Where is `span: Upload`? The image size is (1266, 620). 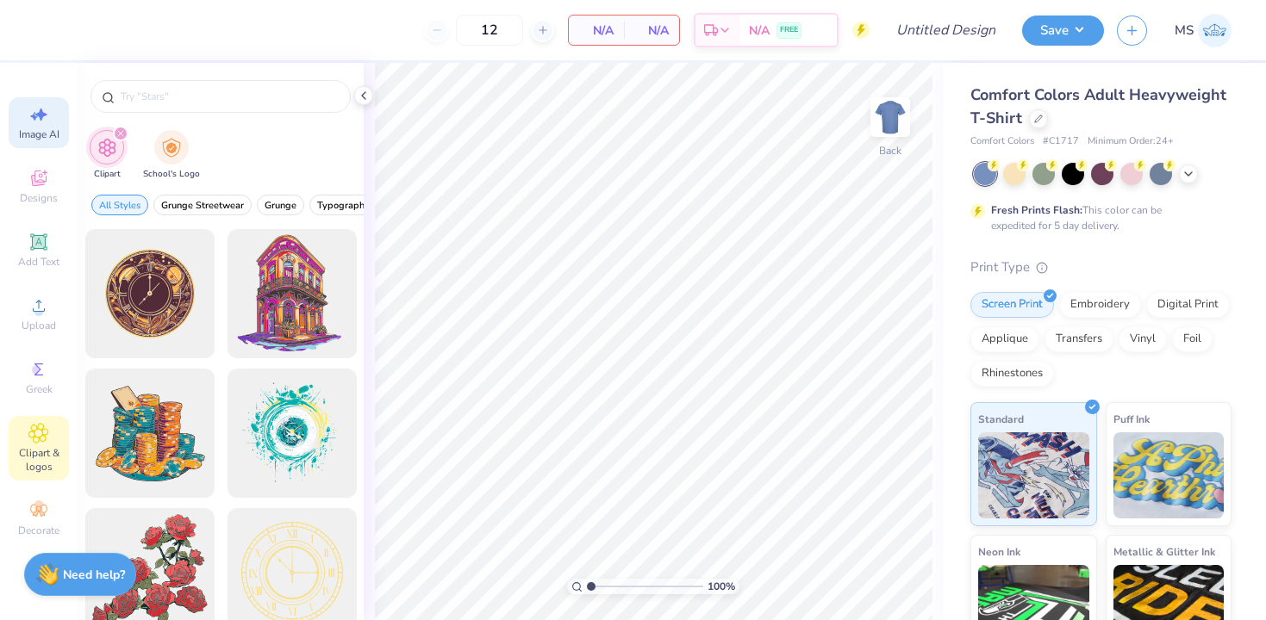 span: Upload is located at coordinates (39, 326).